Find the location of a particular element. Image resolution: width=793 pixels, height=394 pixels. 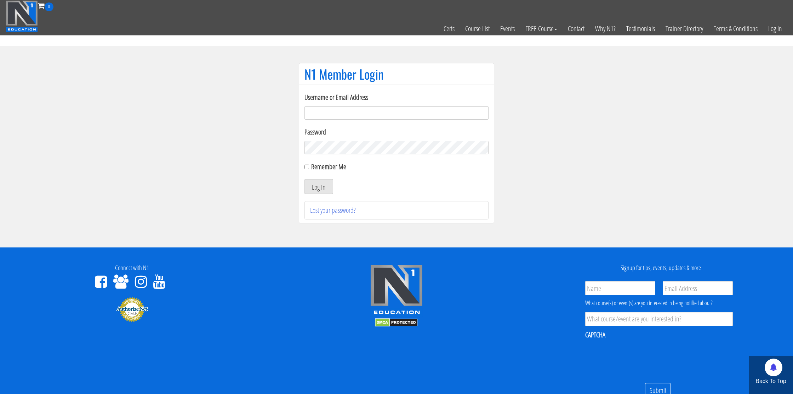

a: FREE Course is located at coordinates (541, 29).